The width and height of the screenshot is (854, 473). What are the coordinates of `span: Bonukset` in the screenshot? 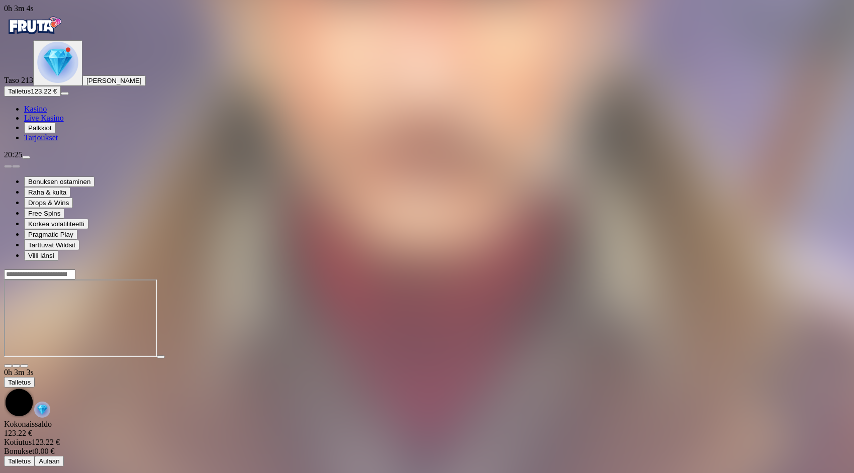 It's located at (19, 451).